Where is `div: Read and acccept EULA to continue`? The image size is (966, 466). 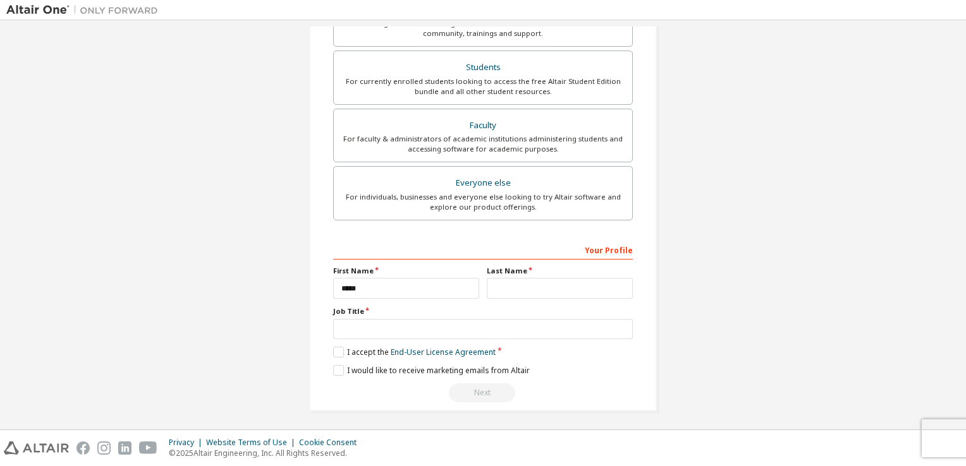
div: Read and acccept EULA to continue is located at coordinates (483, 393).